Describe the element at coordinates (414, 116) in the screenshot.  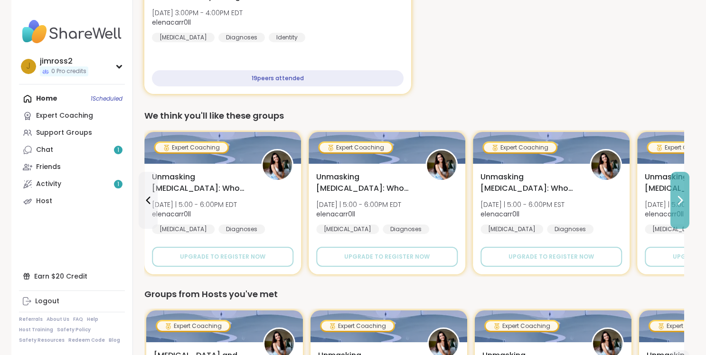
I see `div: We think you'll like these groups` at that location.